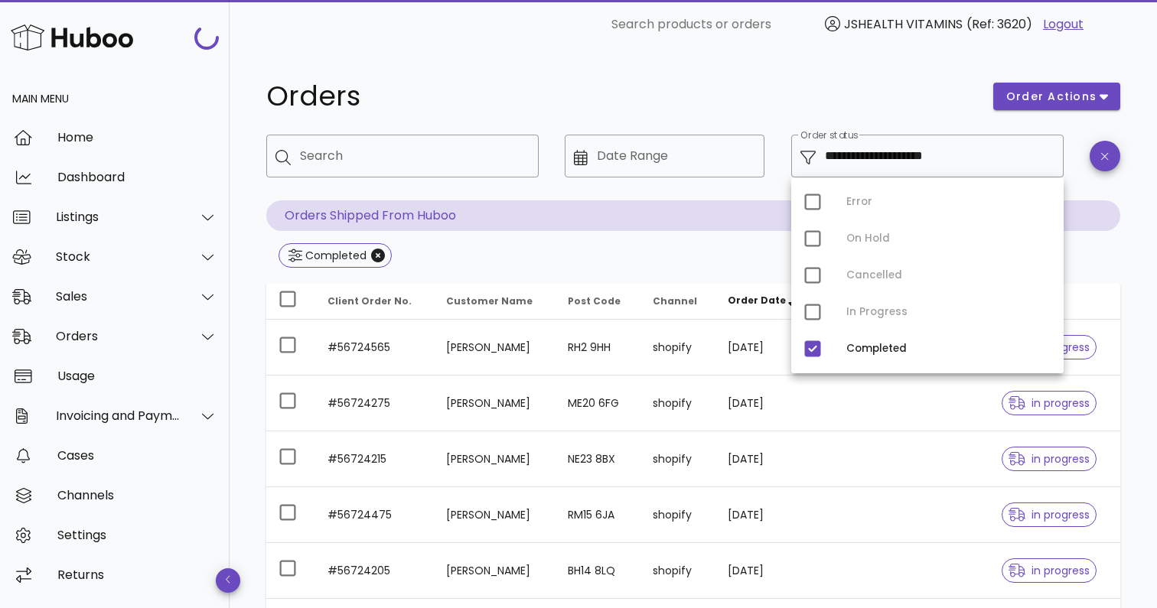 The width and height of the screenshot is (1157, 608). I want to click on span: Customer Name, so click(489, 301).